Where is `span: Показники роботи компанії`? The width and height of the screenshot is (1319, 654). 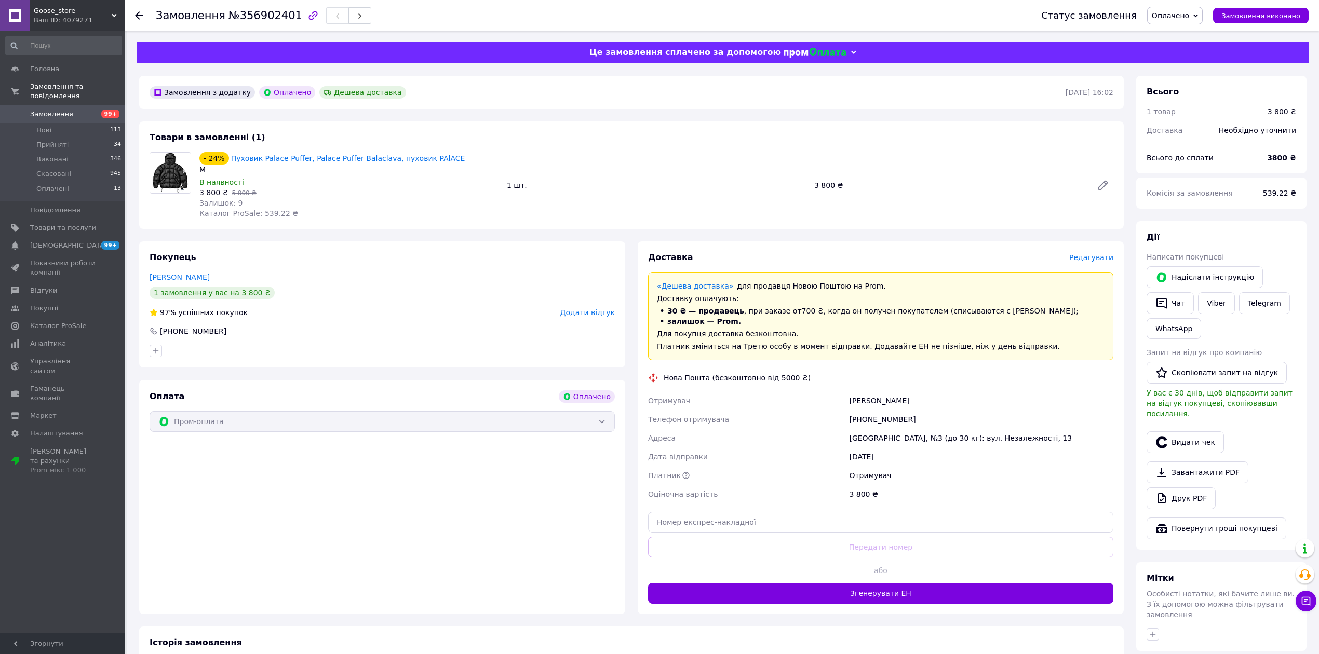 span: Показники роботи компанії is located at coordinates (63, 268).